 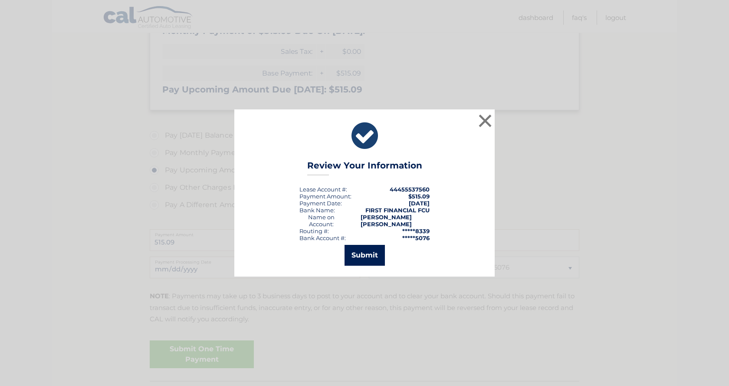 I want to click on div: Bank Account #:, so click(x=323, y=238).